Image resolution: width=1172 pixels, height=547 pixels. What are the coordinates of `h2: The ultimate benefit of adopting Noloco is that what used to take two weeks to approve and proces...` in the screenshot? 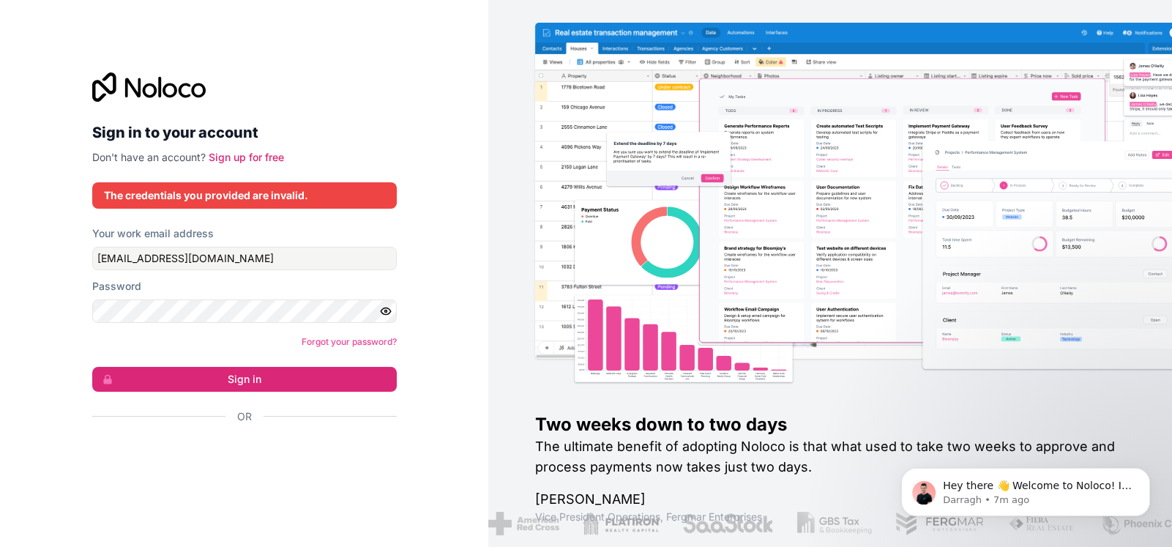 It's located at (830, 457).